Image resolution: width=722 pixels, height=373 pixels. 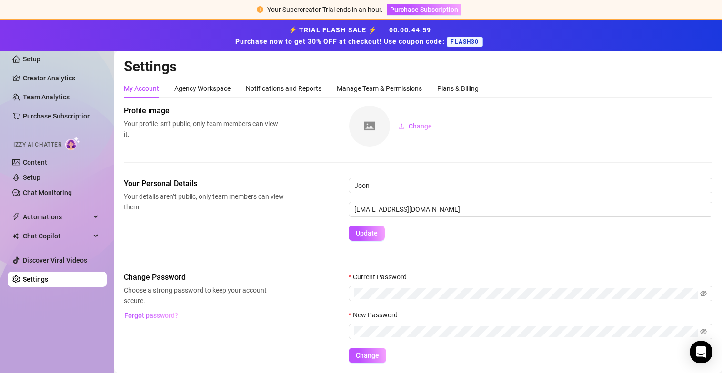 What do you see at coordinates (204, 202) in the screenshot?
I see `span: Your details aren’t public, only team members can view them.` at bounding box center [204, 202].